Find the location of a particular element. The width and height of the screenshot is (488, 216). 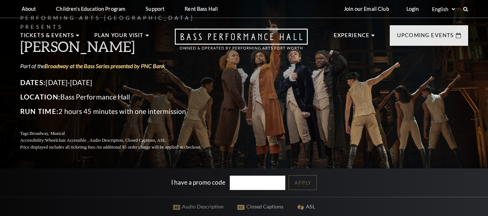

p: Experience is located at coordinates (351, 38).